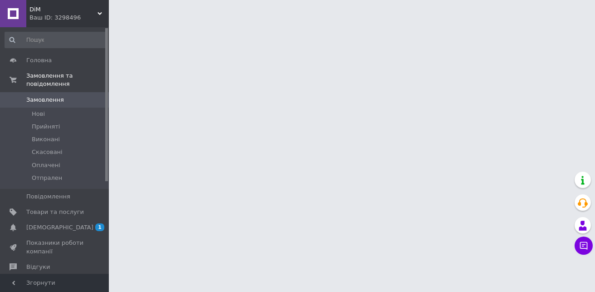  I want to click on span: Замовлення, so click(45, 100).